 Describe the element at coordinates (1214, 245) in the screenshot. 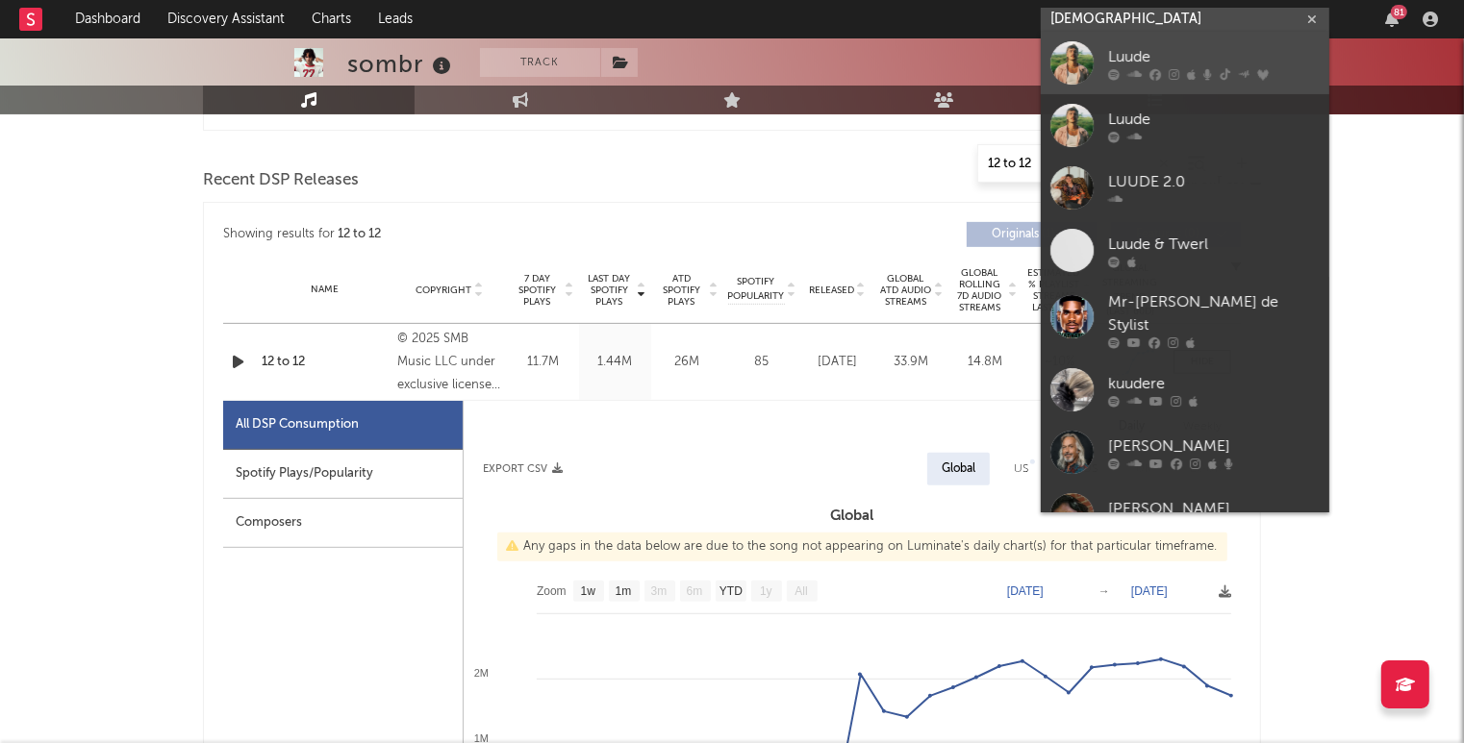

I see `div: Luude & Twerl` at that location.